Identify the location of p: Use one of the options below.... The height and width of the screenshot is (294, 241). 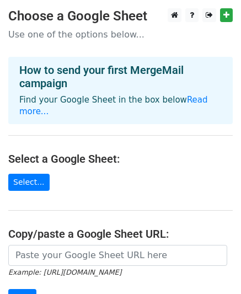
(120, 34).